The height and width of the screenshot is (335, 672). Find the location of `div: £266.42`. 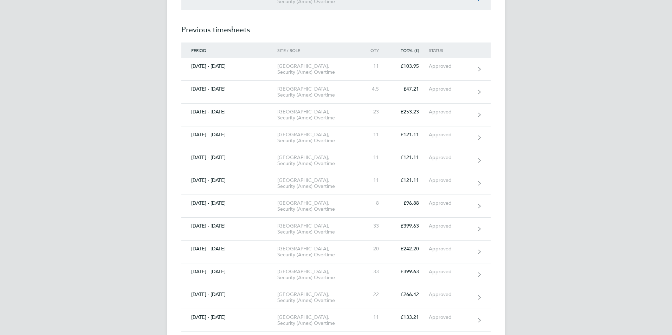

div: £266.42 is located at coordinates (408, 294).